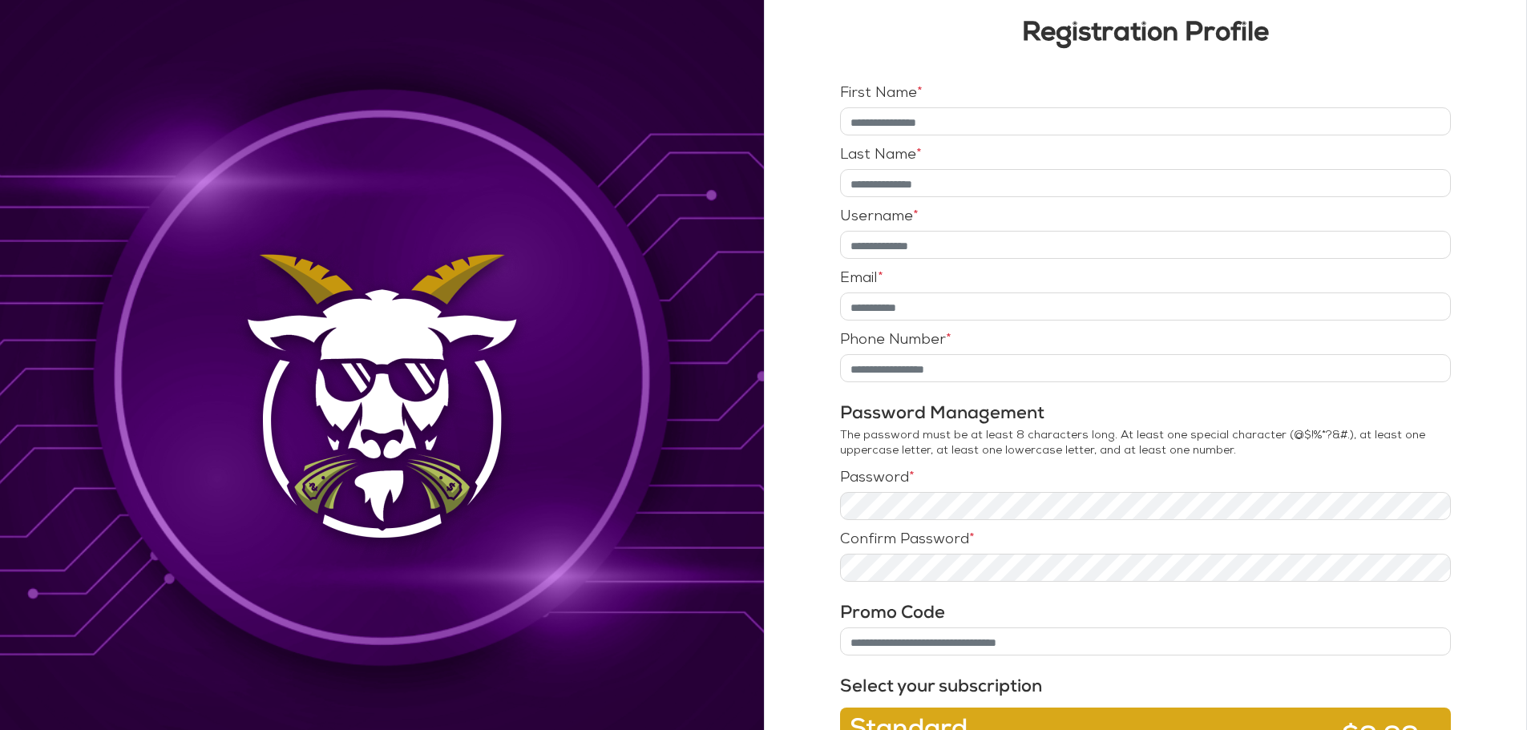 This screenshot has width=1527, height=730. What do you see at coordinates (1146, 34) in the screenshot?
I see `h3: Registration Profile` at bounding box center [1146, 34].